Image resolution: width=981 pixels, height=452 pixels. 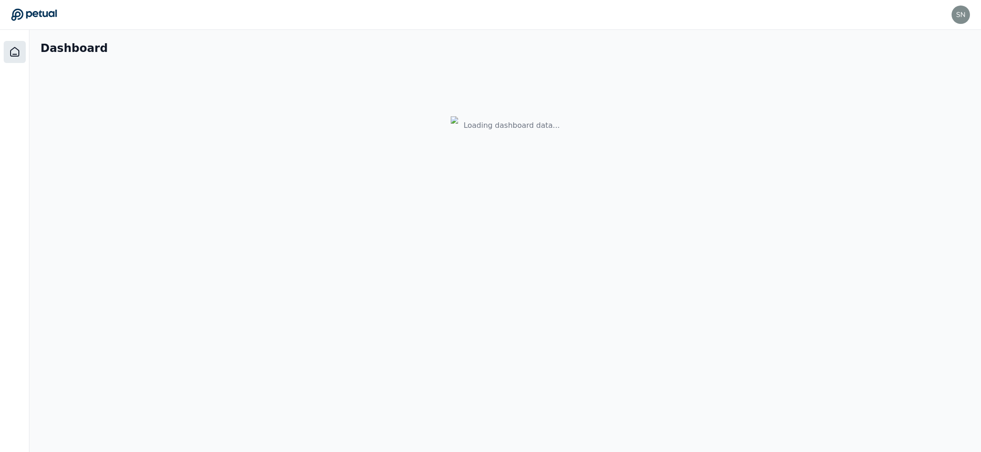 What do you see at coordinates (512, 126) in the screenshot?
I see `div: Loading dashboard data...` at bounding box center [512, 126].